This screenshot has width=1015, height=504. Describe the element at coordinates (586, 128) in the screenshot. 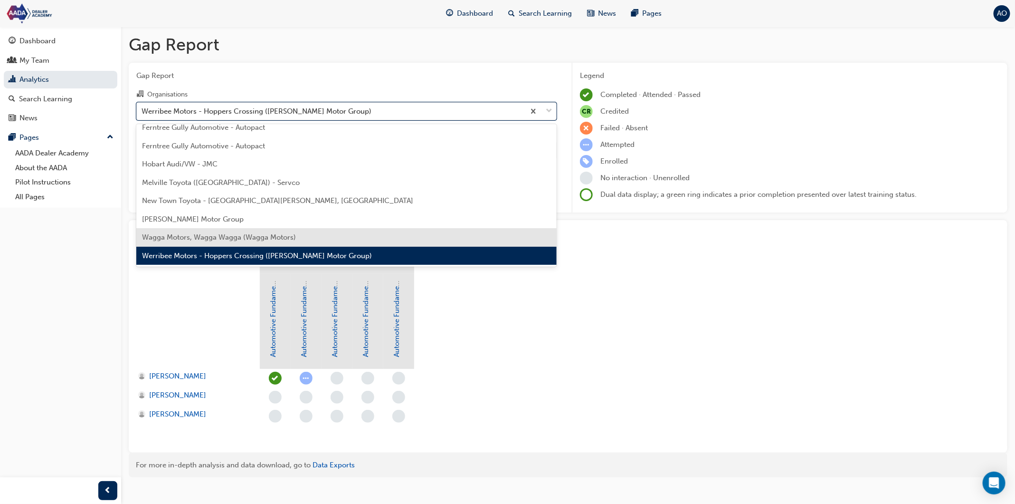

I see `span: learningRecordVerb_FAIL-icon` at that location.